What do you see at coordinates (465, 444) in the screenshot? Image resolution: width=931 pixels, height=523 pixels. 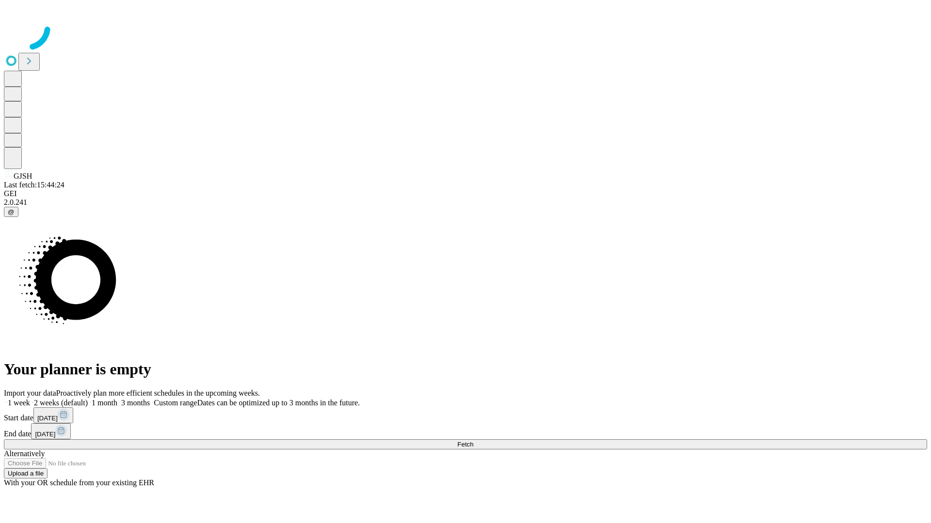 I see `button: Fetch` at bounding box center [465, 444].